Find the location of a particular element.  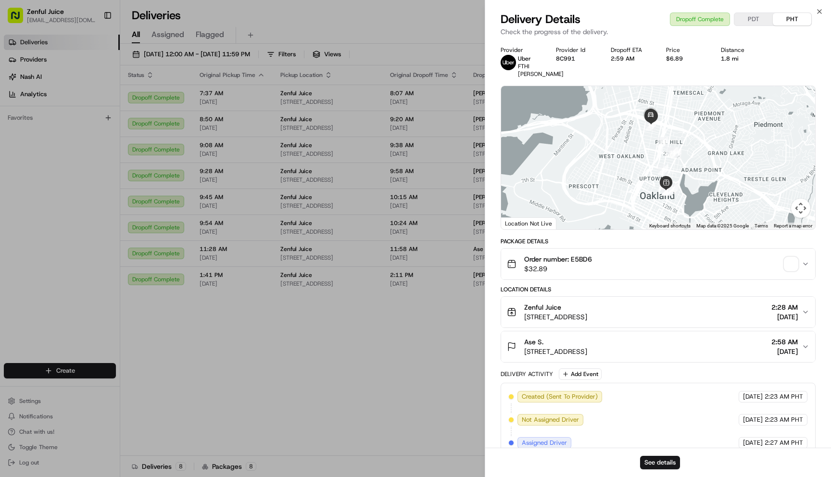

div: 1.8 mi is located at coordinates (740, 59).